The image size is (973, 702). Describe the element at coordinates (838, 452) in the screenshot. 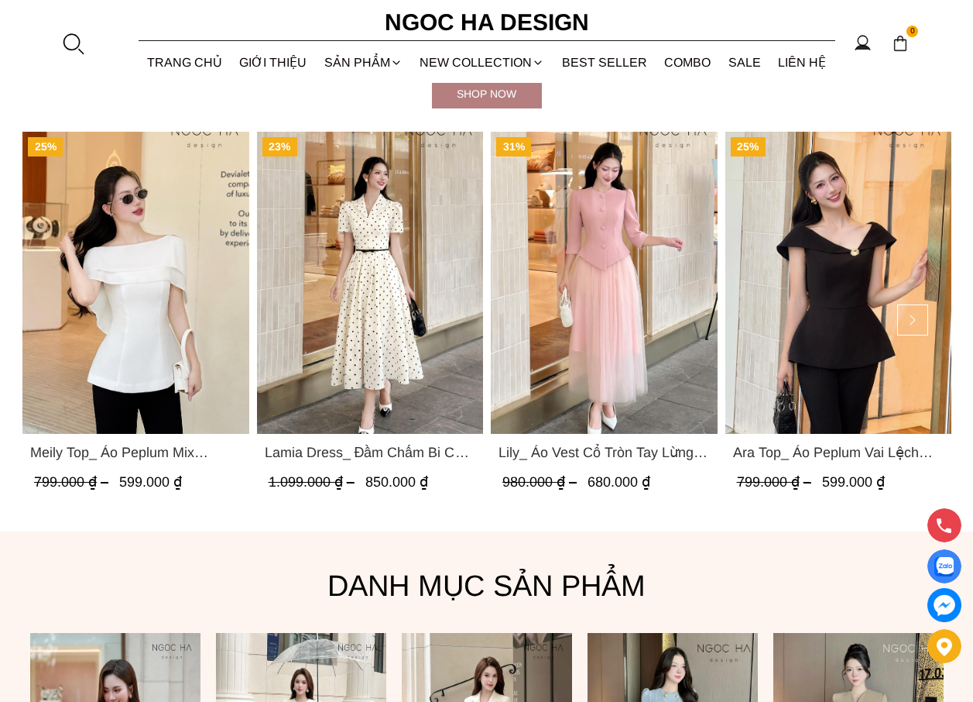

I see `a: Link to Ara Top_ Áo Peplum Vai Lệch Đính Cúc Màu Đen A1084` at that location.